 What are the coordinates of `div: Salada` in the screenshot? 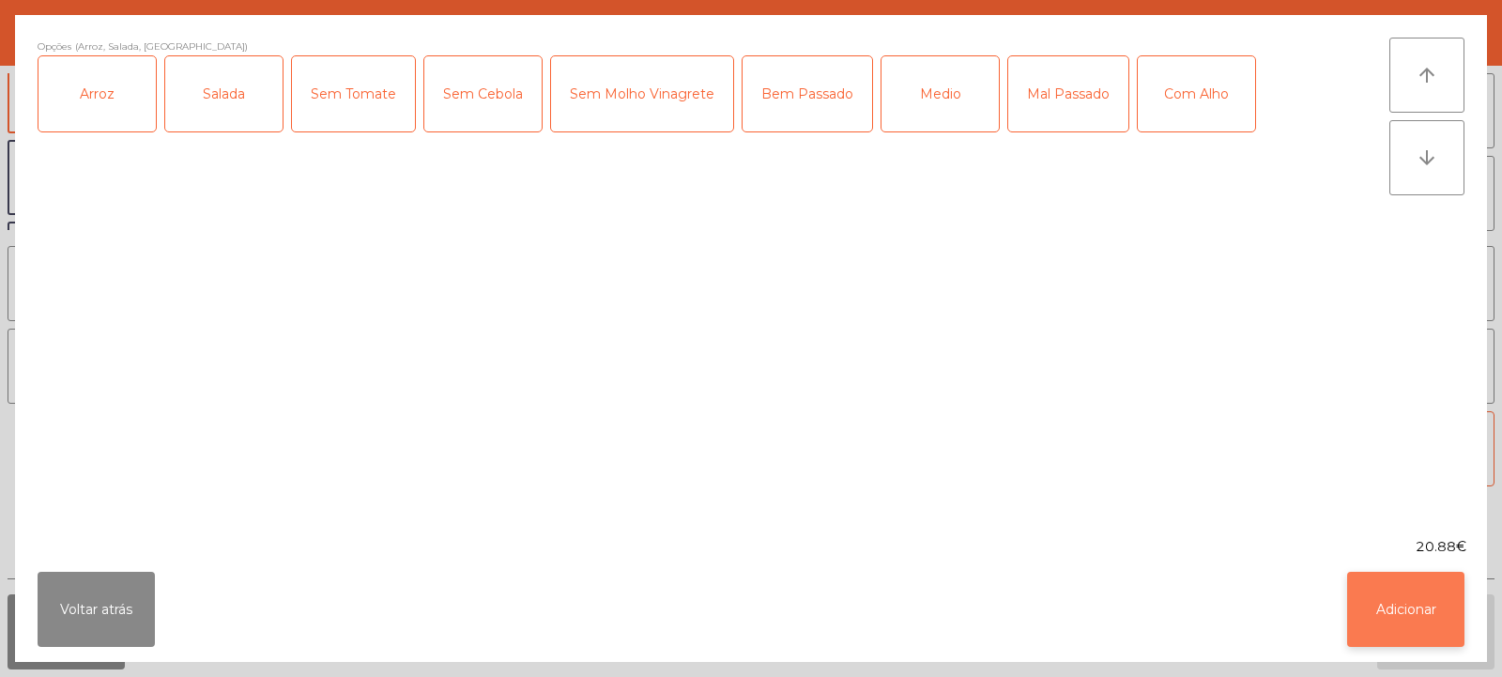 It's located at (223, 94).